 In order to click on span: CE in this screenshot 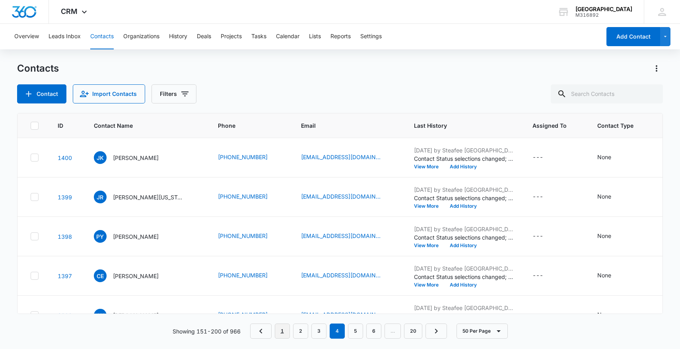, I will do `click(100, 276)`.